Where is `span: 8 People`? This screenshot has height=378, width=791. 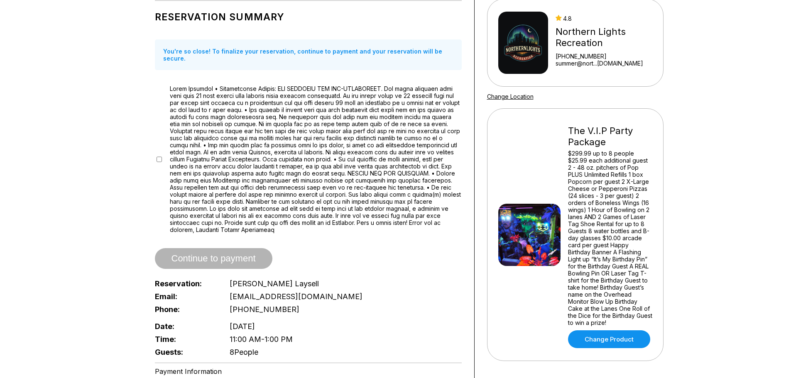 span: 8 People is located at coordinates (244, 352).